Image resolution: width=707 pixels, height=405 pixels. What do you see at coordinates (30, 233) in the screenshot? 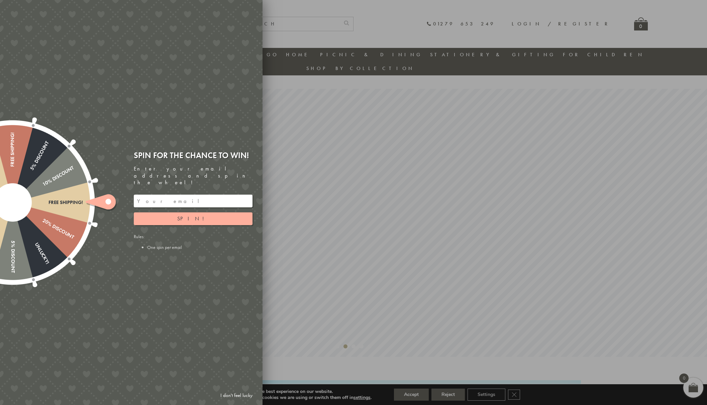
I see `div: Unlucky!` at bounding box center [30, 233].